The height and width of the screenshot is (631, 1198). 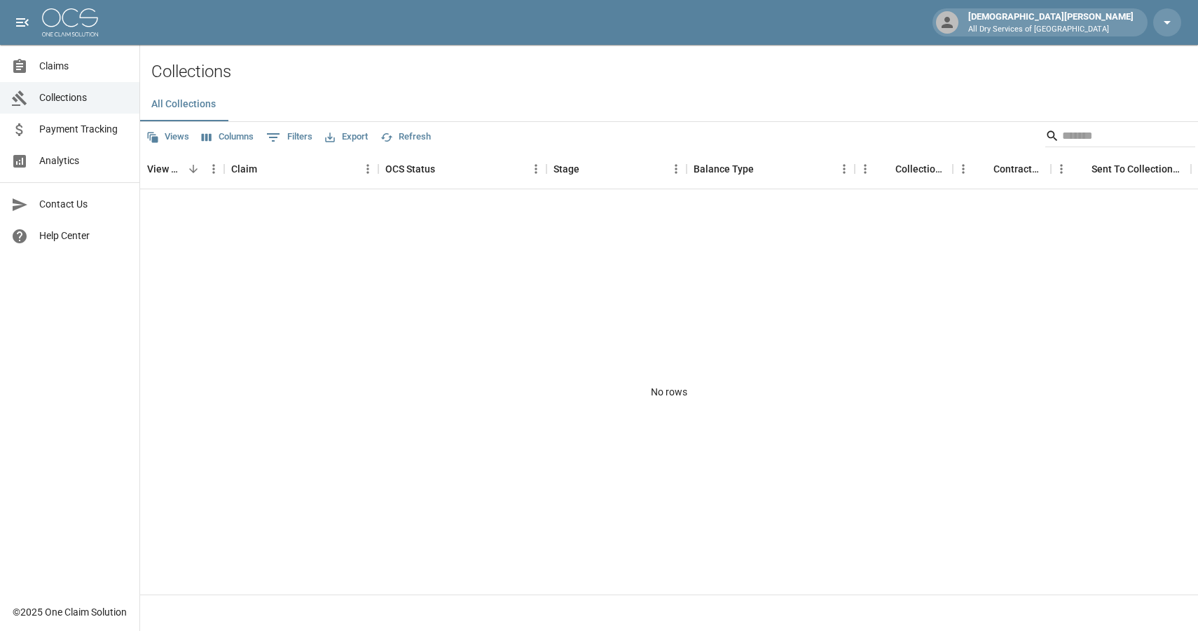 What do you see at coordinates (83, 160) in the screenshot?
I see `span: Analytics` at bounding box center [83, 160].